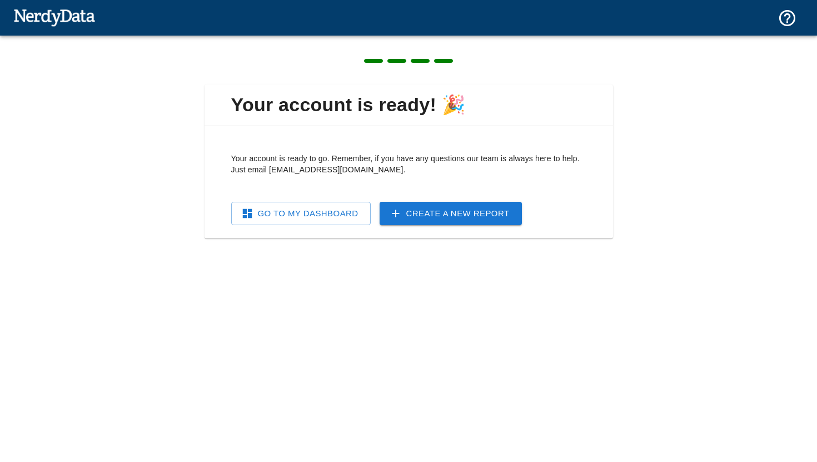  What do you see at coordinates (301, 213) in the screenshot?
I see `a: Go To My Dashboard` at bounding box center [301, 213].